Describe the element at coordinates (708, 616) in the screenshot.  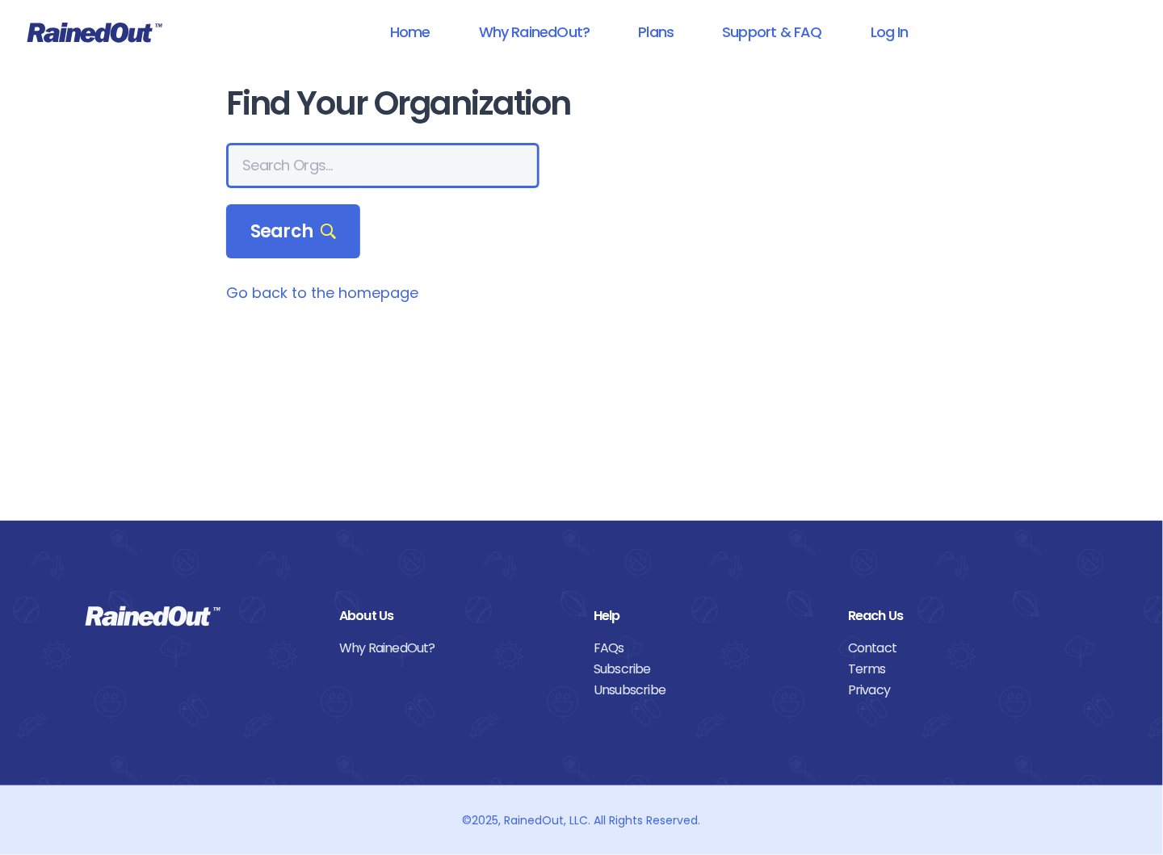
I see `div: Help` at that location.